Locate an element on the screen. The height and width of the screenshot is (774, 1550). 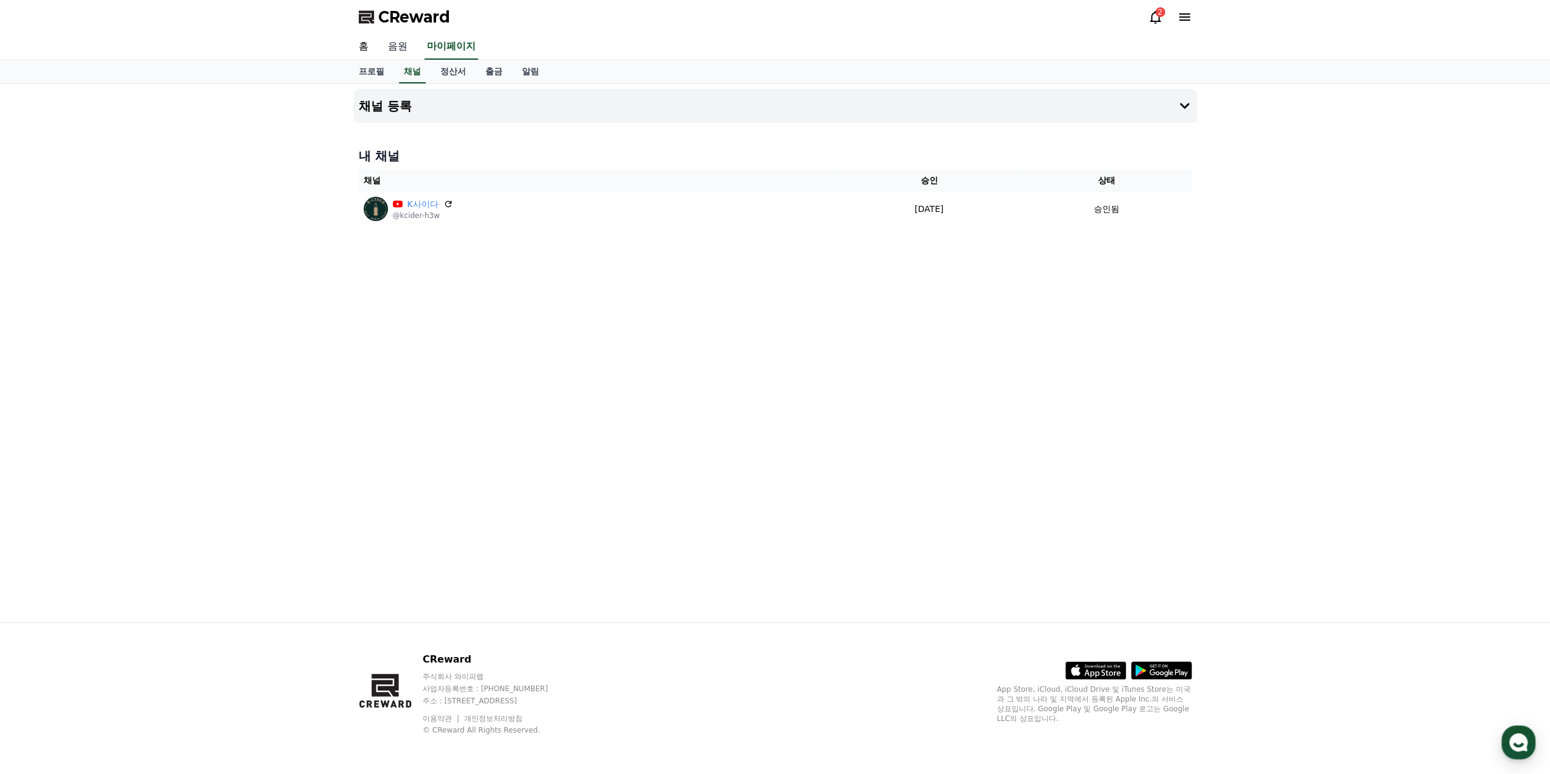
p: 주식회사 와이피랩 is located at coordinates (497, 676).